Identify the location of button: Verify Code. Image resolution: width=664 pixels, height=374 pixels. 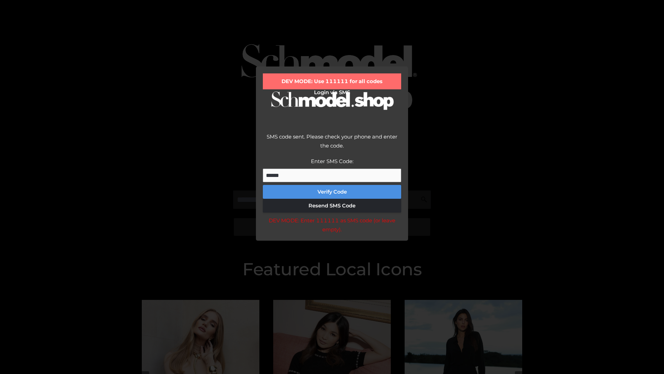
(332, 192).